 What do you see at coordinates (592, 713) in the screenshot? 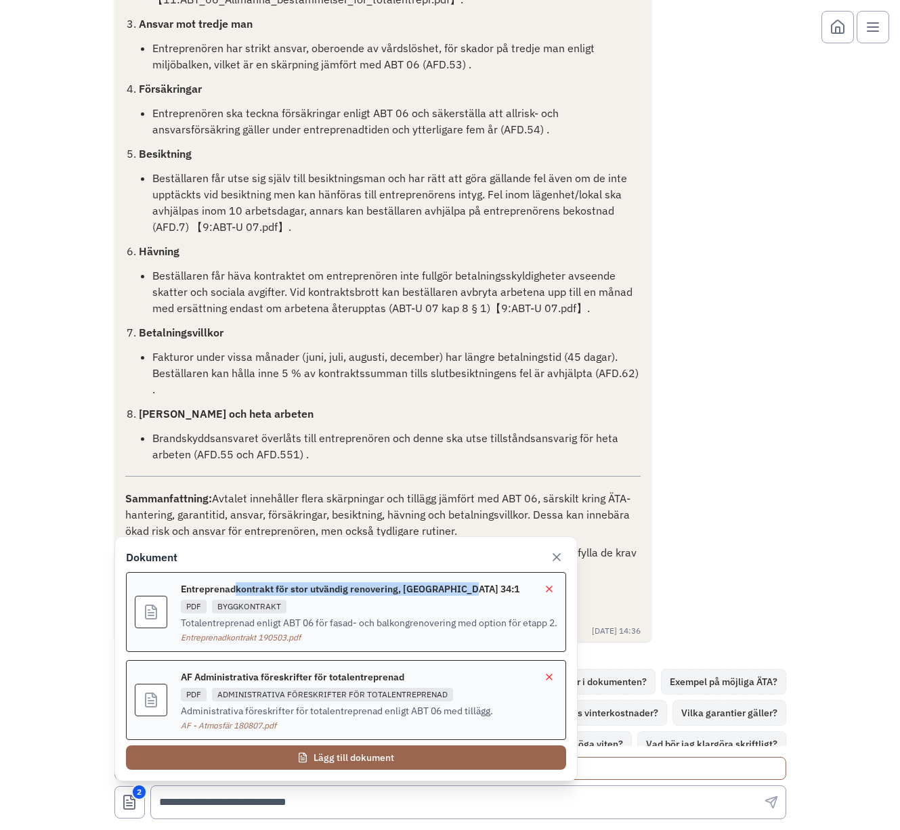
I see `button: Hur hanteras vinterkostnader?` at bounding box center [592, 713].